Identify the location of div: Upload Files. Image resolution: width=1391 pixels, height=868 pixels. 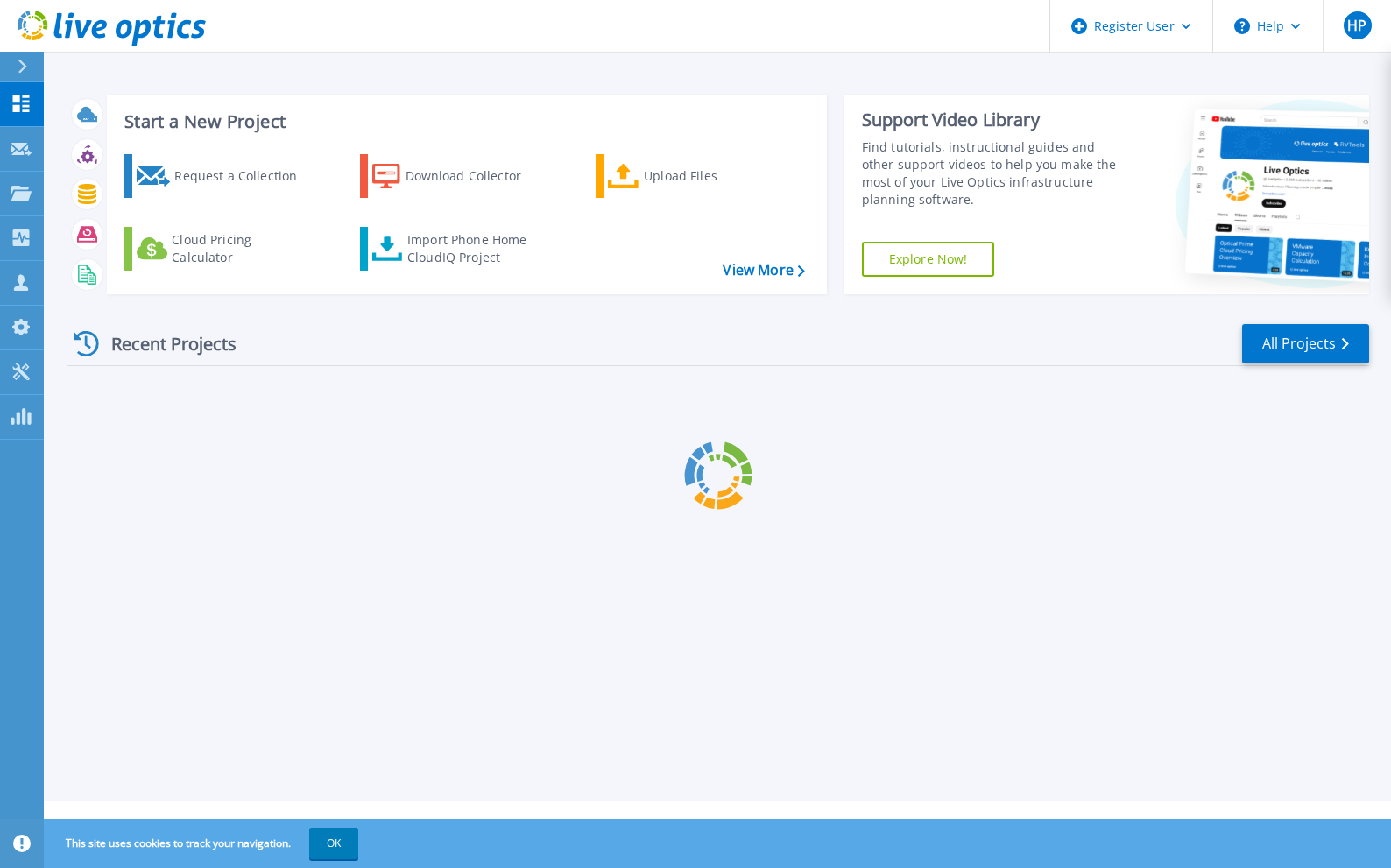
(714, 176).